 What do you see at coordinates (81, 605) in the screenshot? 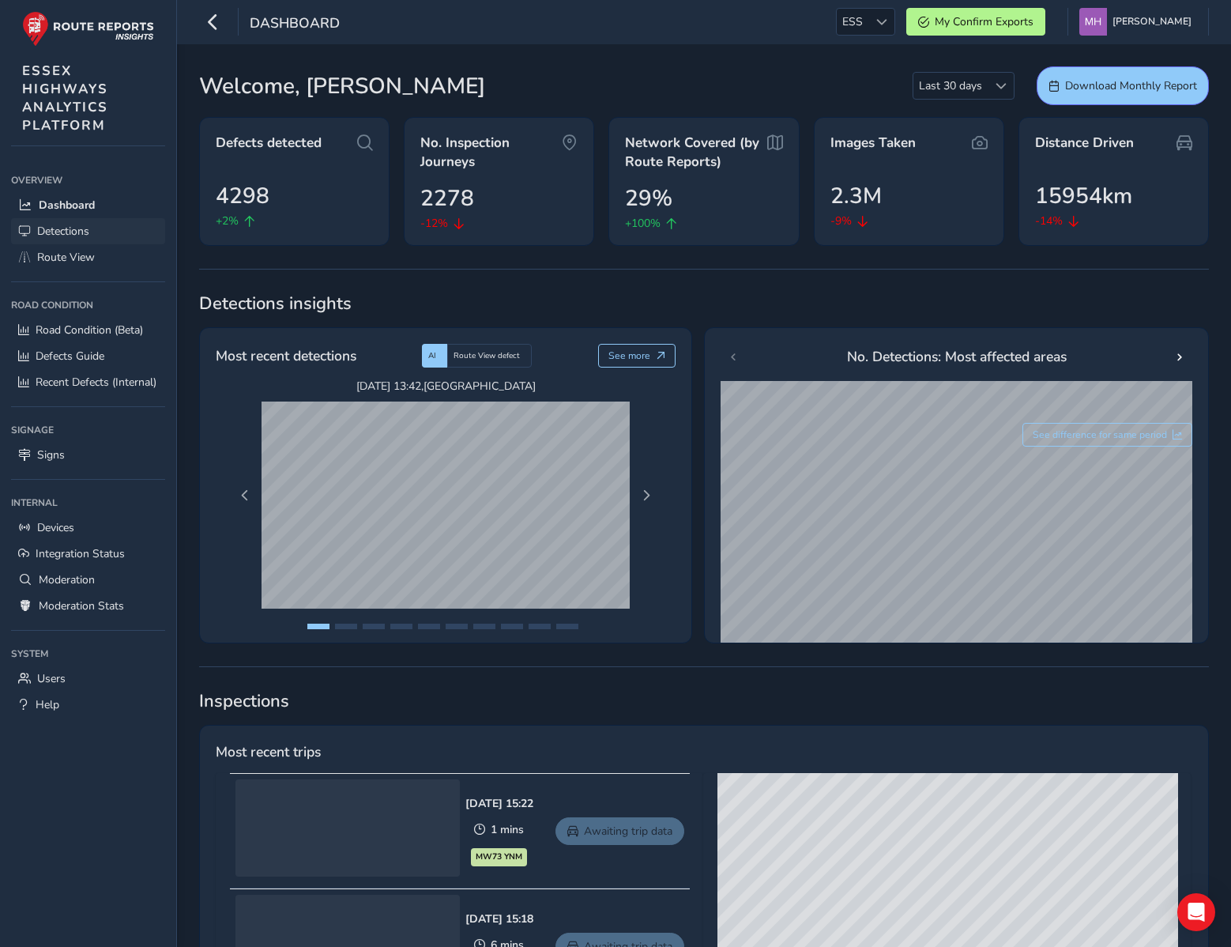
I see `span: Moderation Stats` at bounding box center [81, 605].